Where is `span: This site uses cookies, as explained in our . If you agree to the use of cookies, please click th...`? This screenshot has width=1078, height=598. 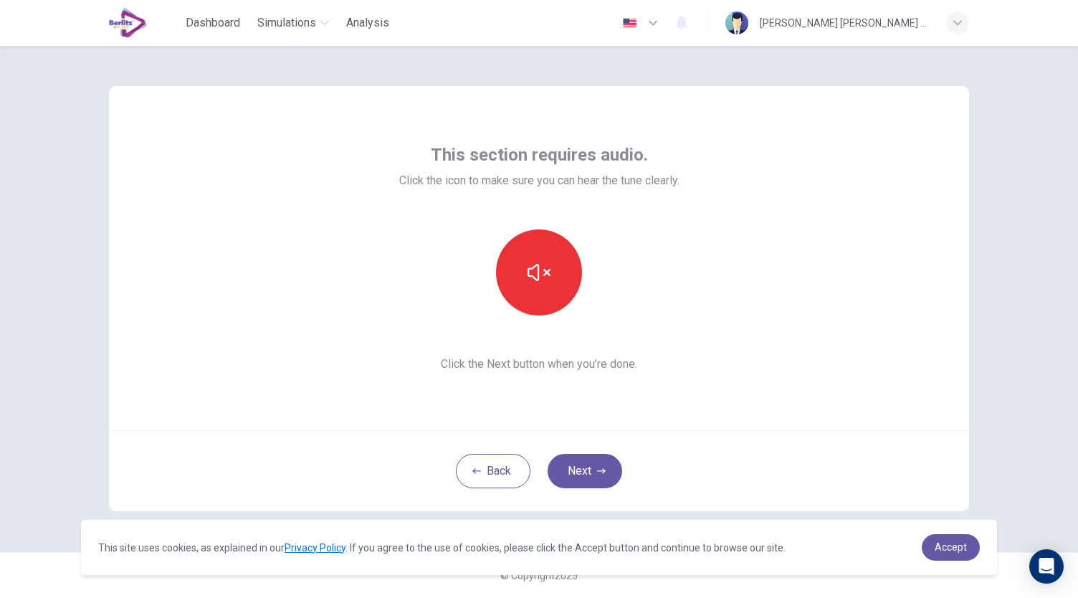 span: This site uses cookies, as explained in our . If you agree to the use of cookies, please click th... is located at coordinates (441, 547).